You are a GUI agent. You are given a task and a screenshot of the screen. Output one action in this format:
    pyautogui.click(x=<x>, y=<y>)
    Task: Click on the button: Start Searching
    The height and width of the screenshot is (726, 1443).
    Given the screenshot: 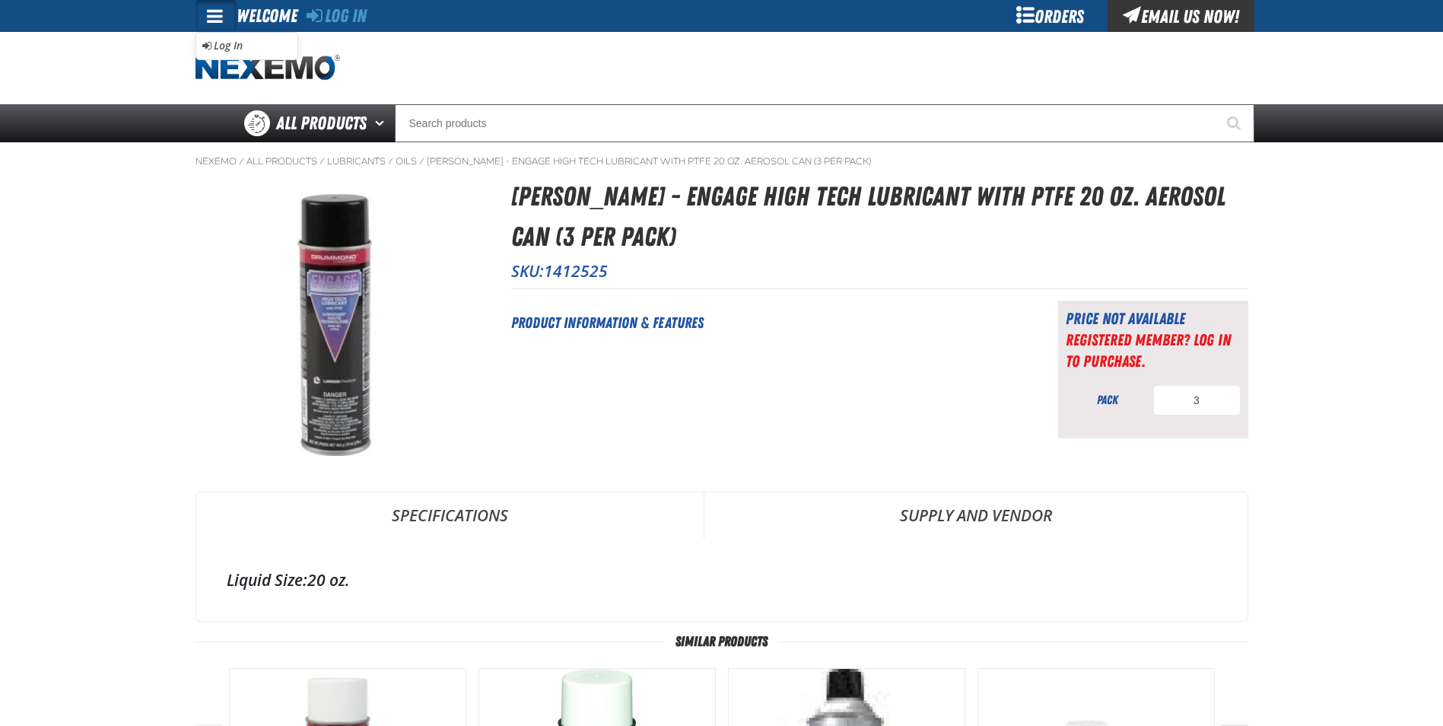 What is the action you would take?
    pyautogui.click(x=1235, y=123)
    